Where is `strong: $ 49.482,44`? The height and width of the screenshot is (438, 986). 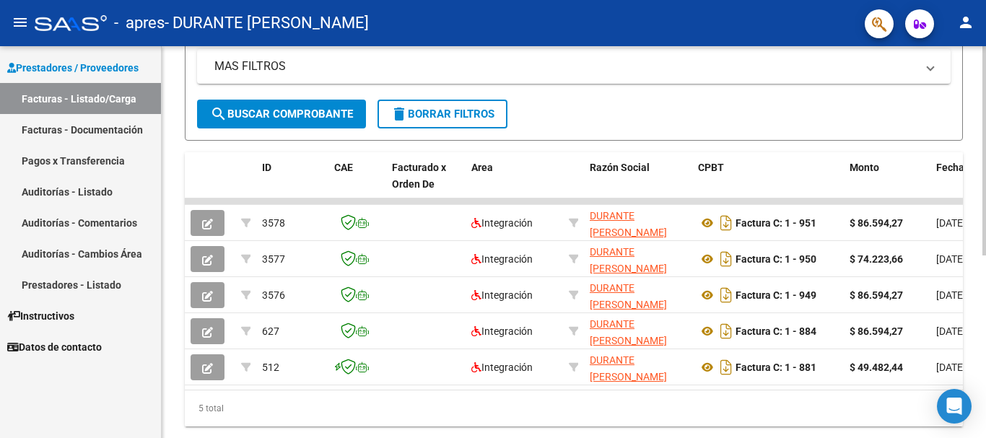 strong: $ 49.482,44 is located at coordinates (877, 368).